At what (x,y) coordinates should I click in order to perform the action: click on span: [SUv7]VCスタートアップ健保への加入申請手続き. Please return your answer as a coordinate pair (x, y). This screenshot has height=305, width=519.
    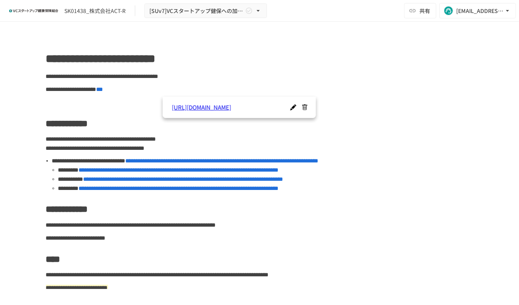
    Looking at the image, I should click on (196, 11).